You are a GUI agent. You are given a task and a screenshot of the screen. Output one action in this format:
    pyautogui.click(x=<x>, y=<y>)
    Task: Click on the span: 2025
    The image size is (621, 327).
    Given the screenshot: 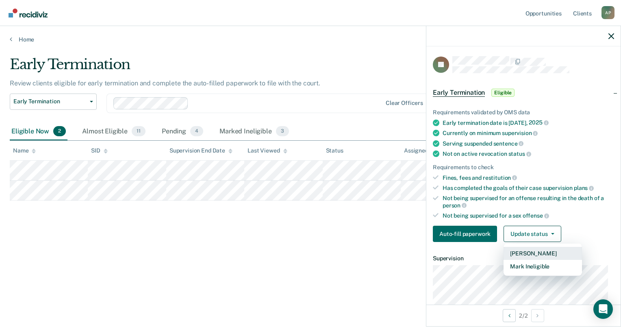 What is the action you would take?
    pyautogui.click(x=538, y=122)
    